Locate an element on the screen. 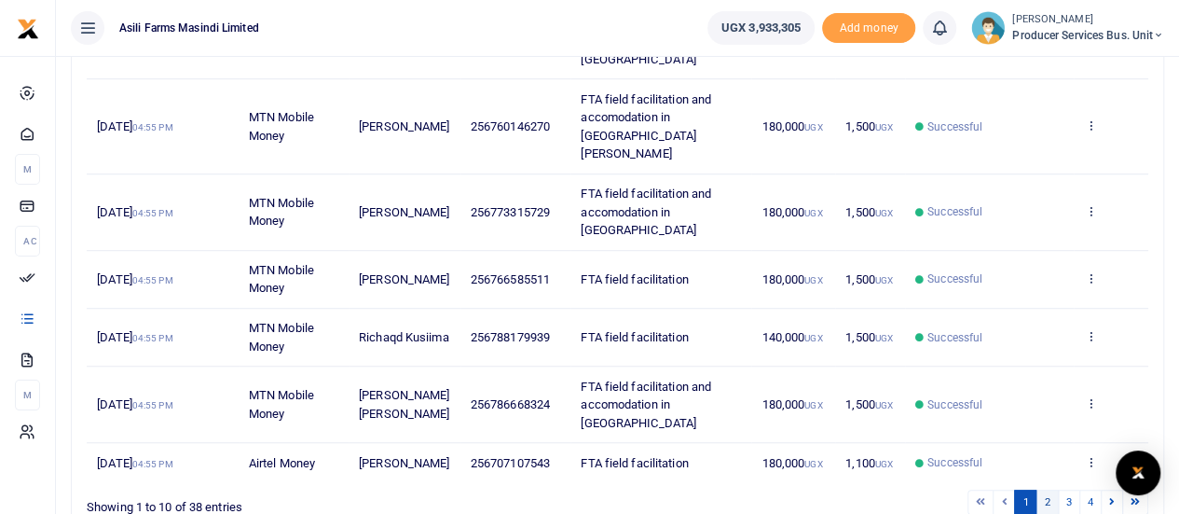 This screenshot has height=514, width=1179. a: UGX 3,933,305 is located at coordinates (761, 28).